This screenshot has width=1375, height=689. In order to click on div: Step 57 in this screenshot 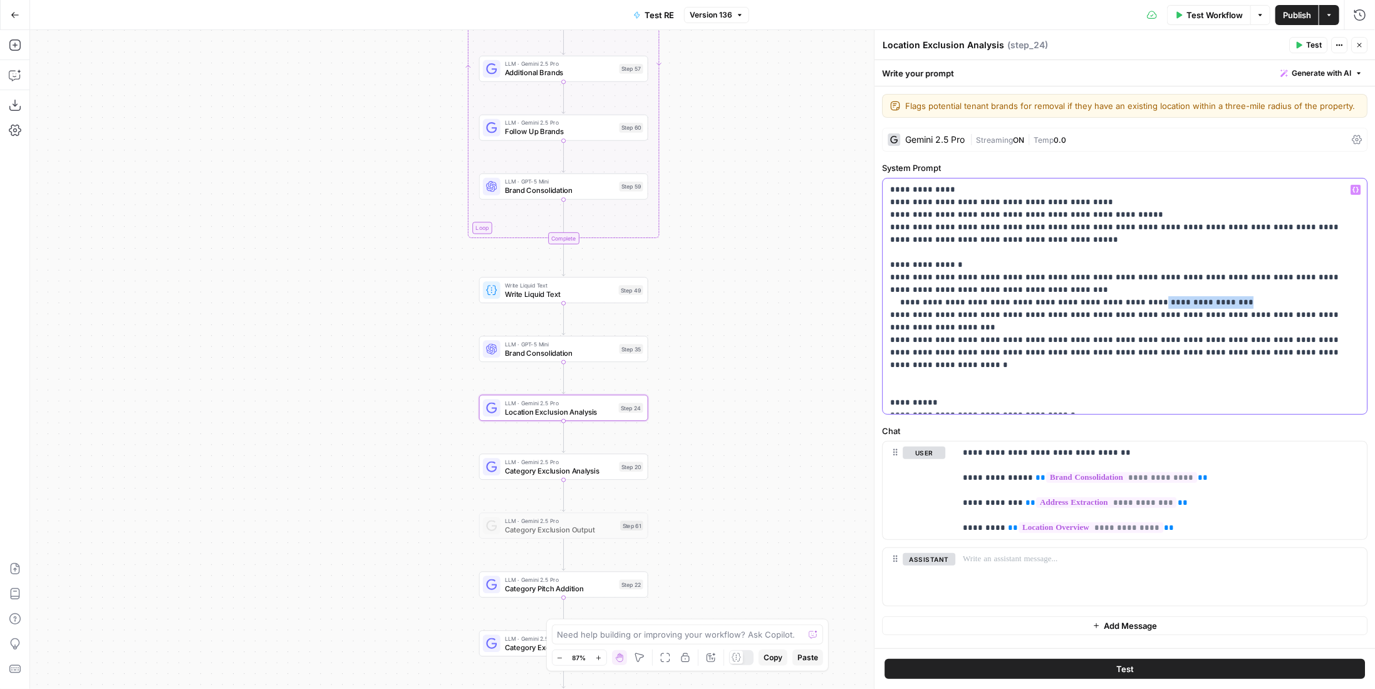, I will do `click(631, 69)`.